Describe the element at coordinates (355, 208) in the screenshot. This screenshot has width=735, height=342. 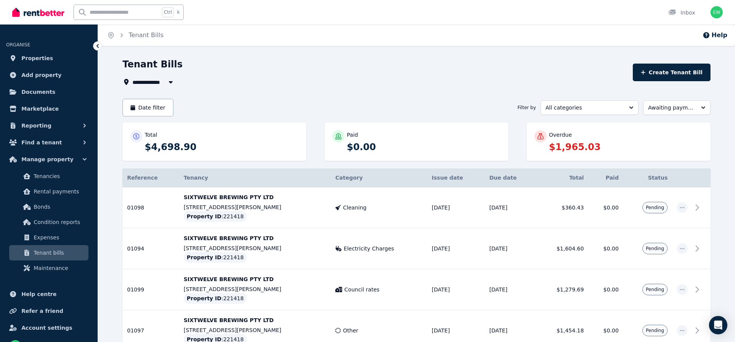
I see `span: Cleaning` at that location.